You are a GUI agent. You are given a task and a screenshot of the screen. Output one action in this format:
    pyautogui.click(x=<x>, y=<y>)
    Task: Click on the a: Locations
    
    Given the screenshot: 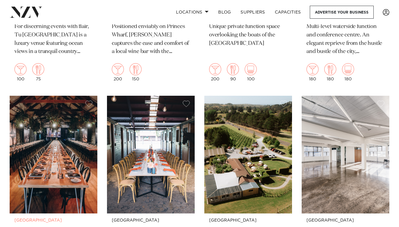 What is the action you would take?
    pyautogui.click(x=192, y=12)
    